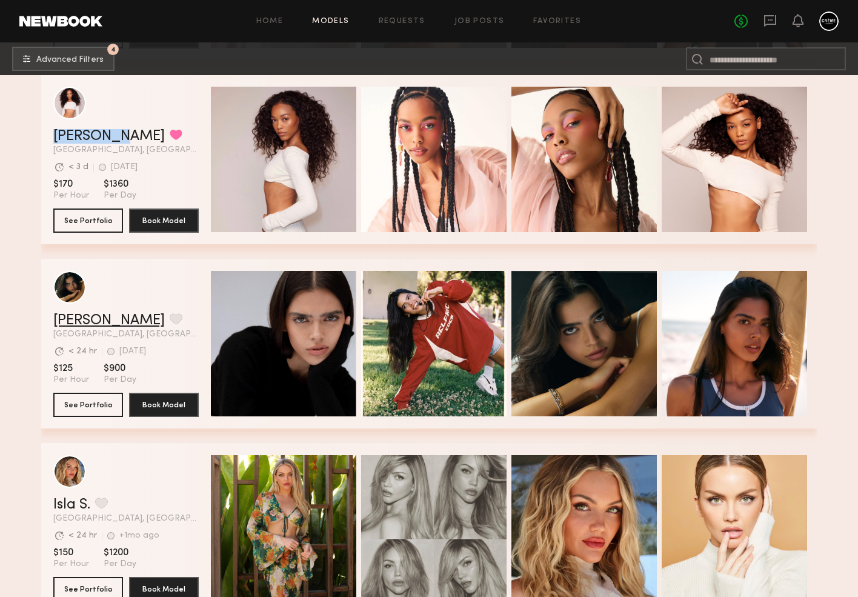 The width and height of the screenshot is (858, 597). What do you see at coordinates (120, 184) in the screenshot?
I see `span: $1360` at bounding box center [120, 184].